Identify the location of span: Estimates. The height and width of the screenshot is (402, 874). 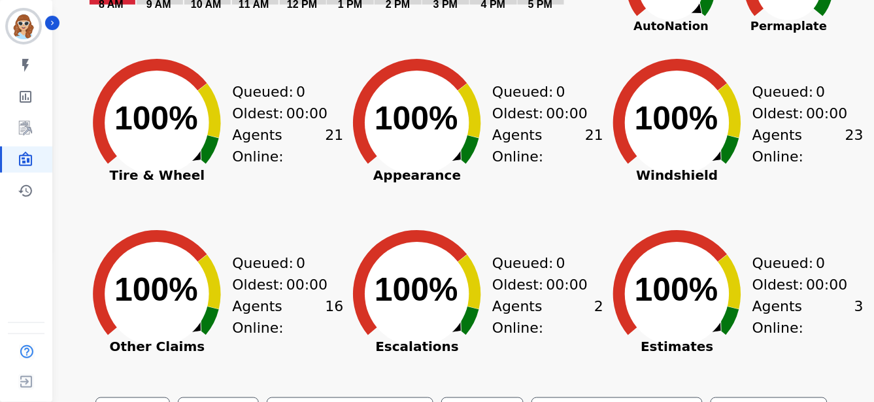
(677, 347).